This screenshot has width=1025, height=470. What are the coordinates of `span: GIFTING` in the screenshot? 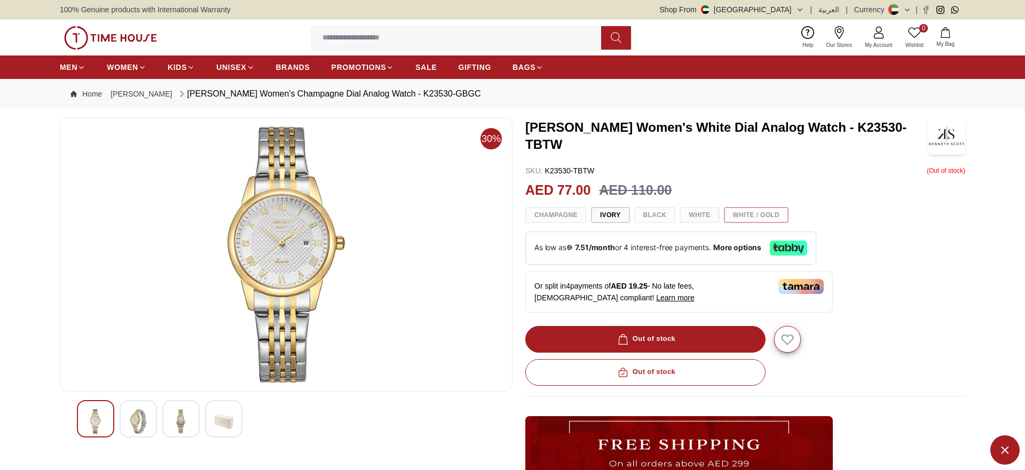 It's located at (474, 67).